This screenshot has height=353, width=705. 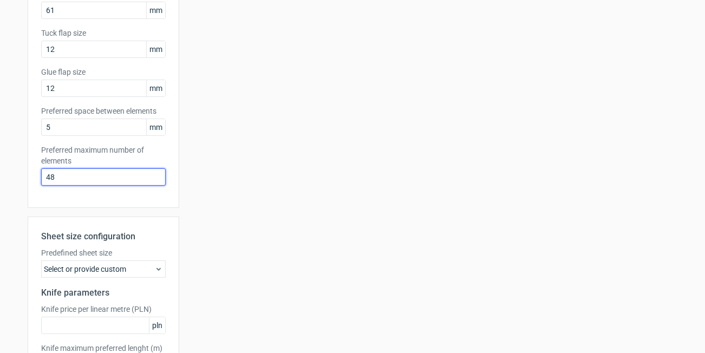 I want to click on label: Preferred maximum number of elements, so click(x=103, y=155).